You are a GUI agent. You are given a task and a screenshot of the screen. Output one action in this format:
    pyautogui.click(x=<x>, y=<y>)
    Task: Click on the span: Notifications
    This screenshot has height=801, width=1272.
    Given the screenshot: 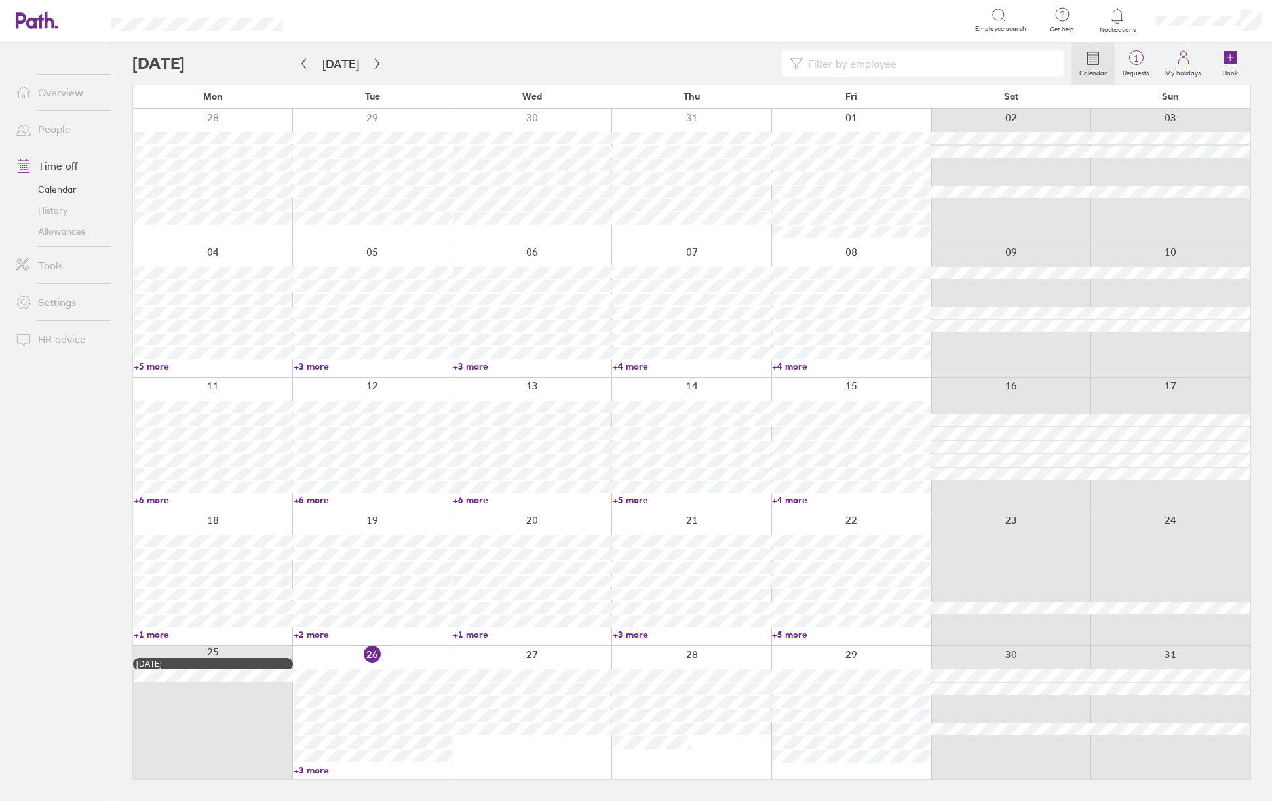 What is the action you would take?
    pyautogui.click(x=1117, y=30)
    